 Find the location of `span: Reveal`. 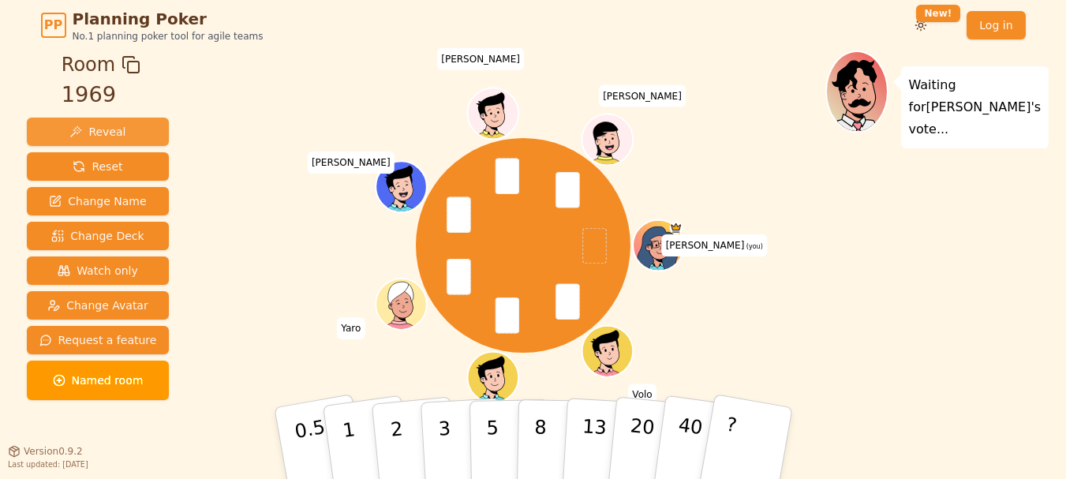

span: Reveal is located at coordinates (97, 132).